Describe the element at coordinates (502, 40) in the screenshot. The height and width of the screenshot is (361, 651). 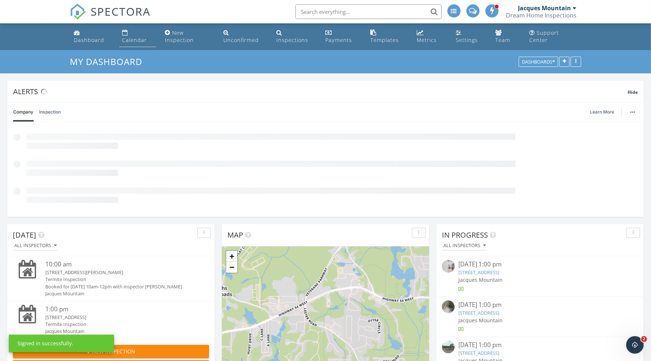
I see `div: Team` at that location.